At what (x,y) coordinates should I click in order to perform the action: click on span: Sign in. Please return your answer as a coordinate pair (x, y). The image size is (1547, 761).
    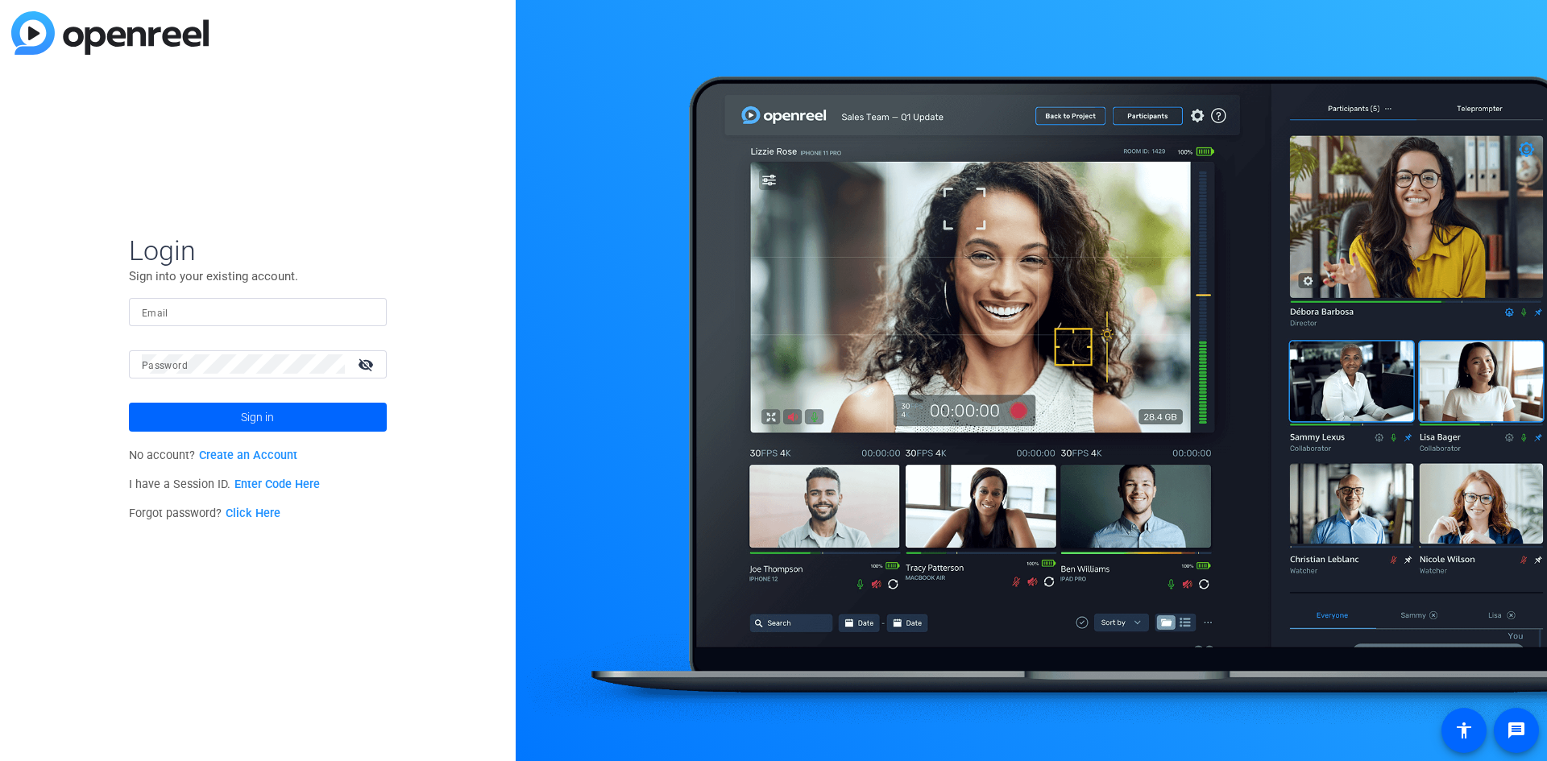
    Looking at the image, I should click on (257, 417).